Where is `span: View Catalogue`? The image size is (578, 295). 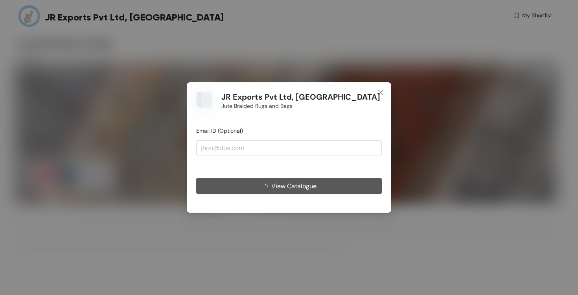 span: View Catalogue is located at coordinates (294, 185).